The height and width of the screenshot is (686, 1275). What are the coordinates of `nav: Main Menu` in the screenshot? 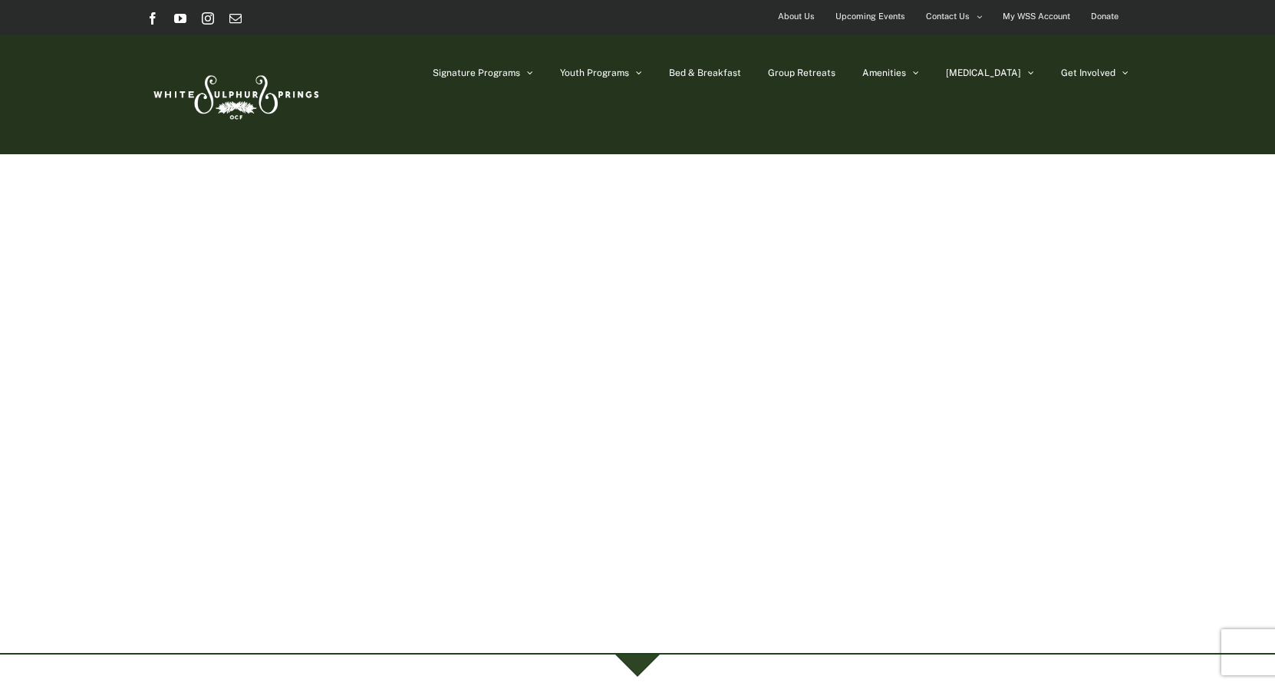 It's located at (780, 73).